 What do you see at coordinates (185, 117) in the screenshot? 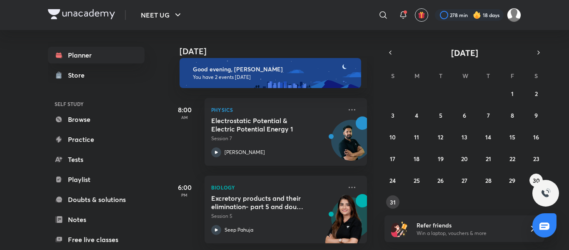
I see `p: AM` at bounding box center [185, 117].